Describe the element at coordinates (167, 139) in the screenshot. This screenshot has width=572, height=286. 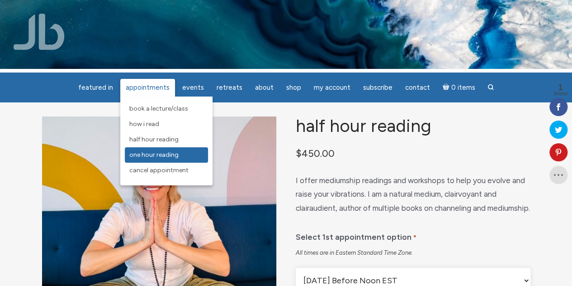
I see `a: Half Hour Reading` at that location.